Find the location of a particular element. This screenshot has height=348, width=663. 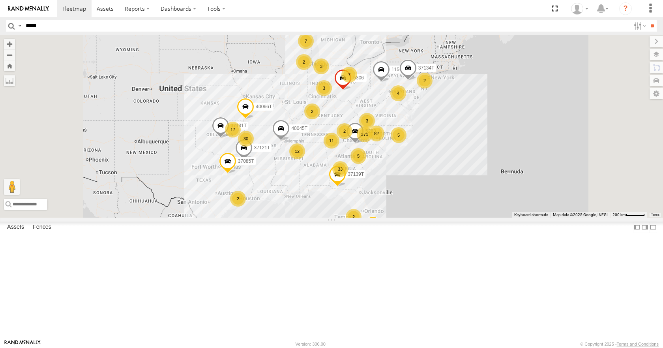

label: Search Query is located at coordinates (20, 26).